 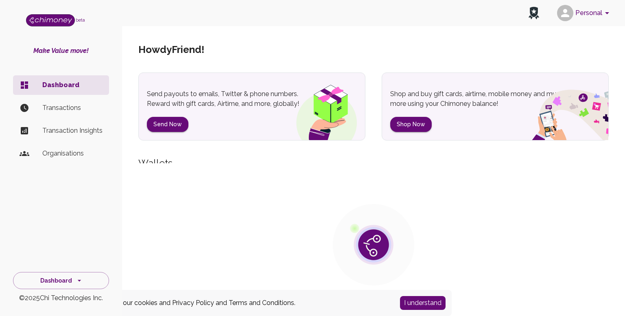 I want to click on div: By using this site, you are agreeing to our cookies and and ., so click(x=199, y=303).